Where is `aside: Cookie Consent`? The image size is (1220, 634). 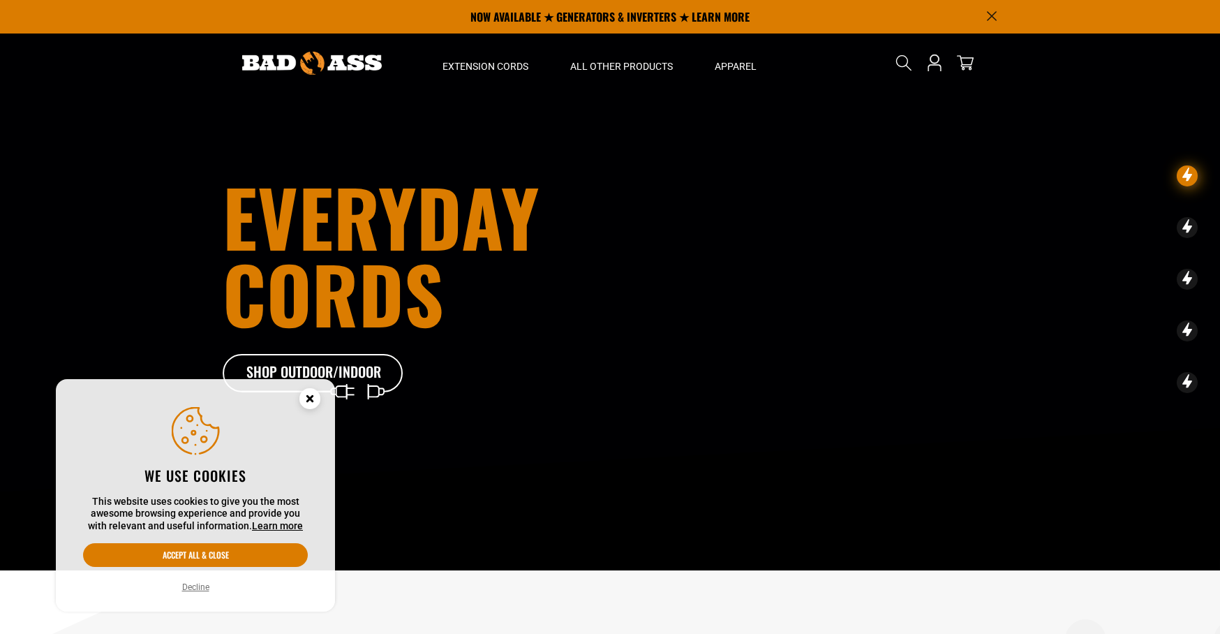
aside: Cookie Consent is located at coordinates (195, 495).